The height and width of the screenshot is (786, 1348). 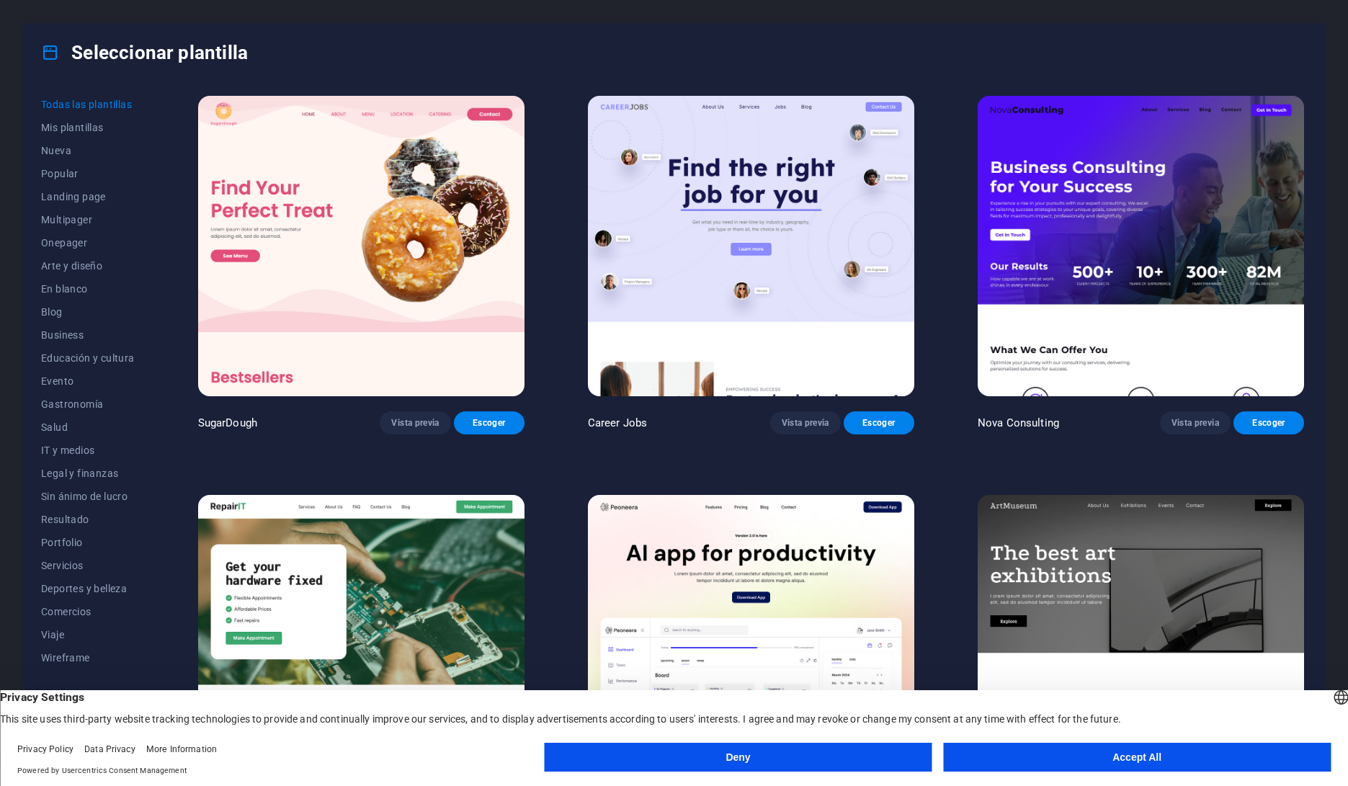 What do you see at coordinates (228, 423) in the screenshot?
I see `p: SugarDough` at bounding box center [228, 423].